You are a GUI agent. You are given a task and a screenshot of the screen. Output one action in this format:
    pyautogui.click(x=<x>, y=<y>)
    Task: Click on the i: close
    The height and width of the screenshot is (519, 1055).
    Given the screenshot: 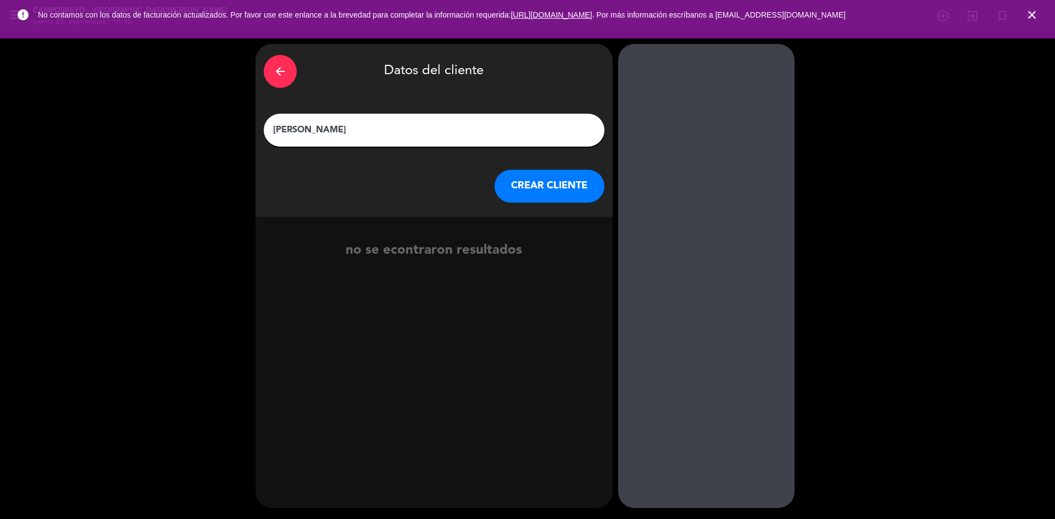 What is the action you would take?
    pyautogui.click(x=1032, y=15)
    